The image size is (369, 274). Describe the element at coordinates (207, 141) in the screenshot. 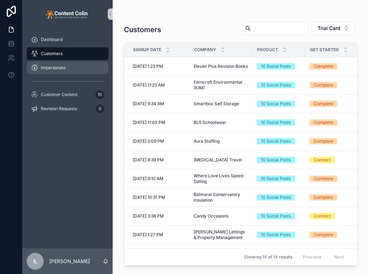

I see `span: Aura Staffing` at that location.